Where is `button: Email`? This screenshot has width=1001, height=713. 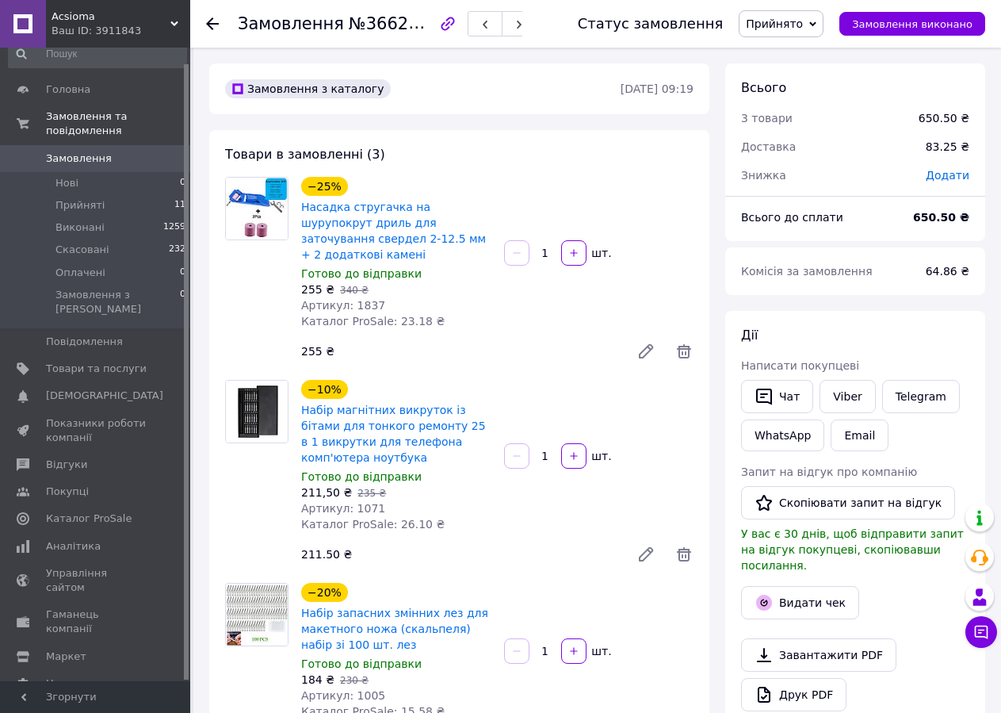 button: Email is located at coordinates (859, 435).